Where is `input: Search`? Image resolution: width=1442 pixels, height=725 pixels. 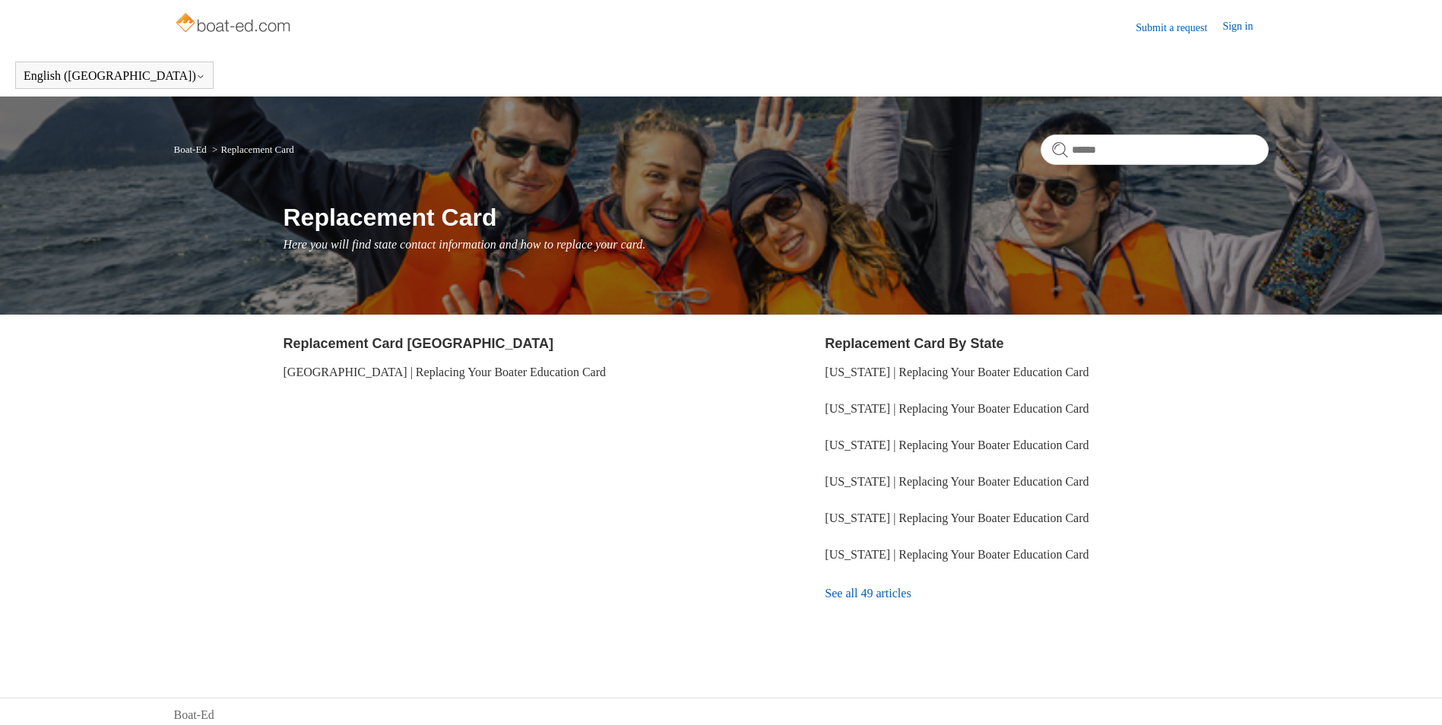 input: Search is located at coordinates (1155, 150).